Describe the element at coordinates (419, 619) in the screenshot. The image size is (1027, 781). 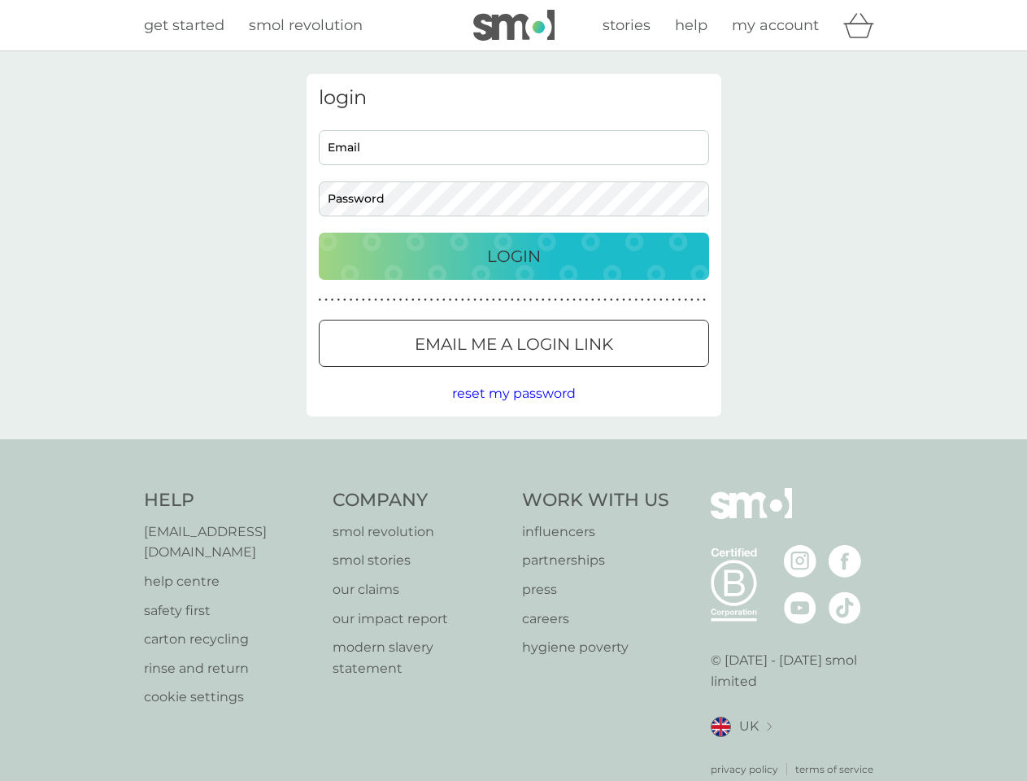
I see `p: our impact report` at that location.